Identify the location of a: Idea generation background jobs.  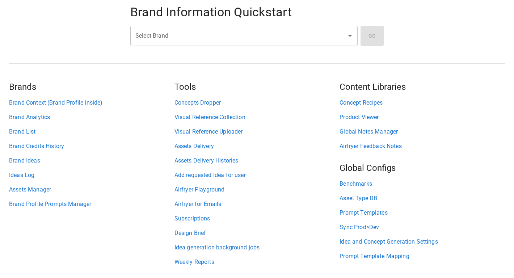
(257, 248).